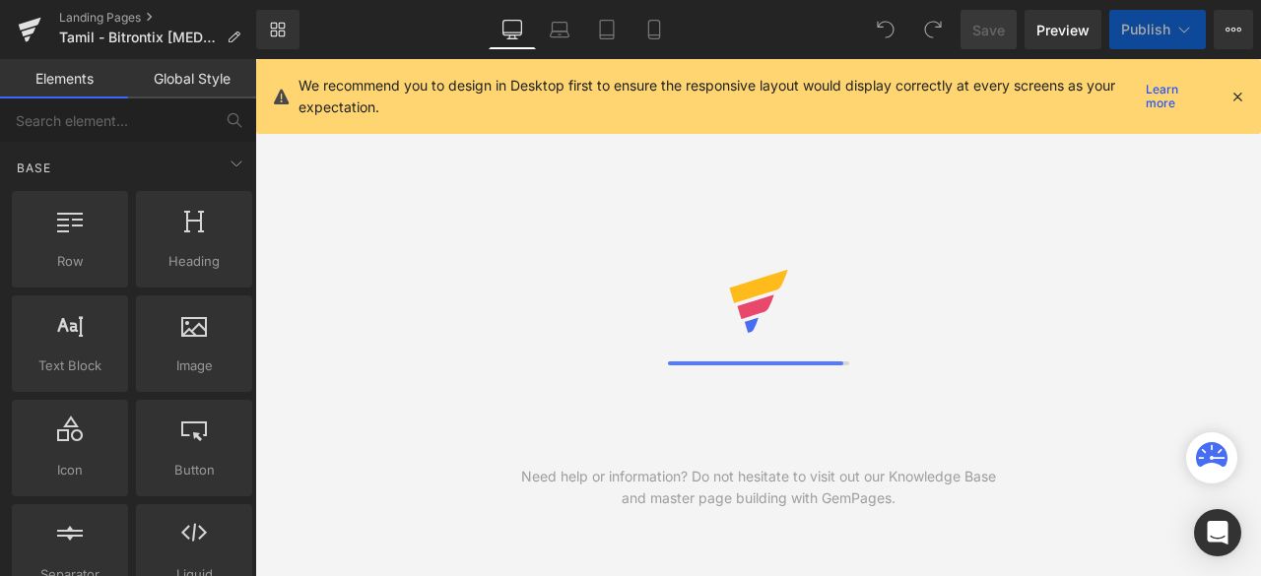 The image size is (1261, 576). Describe the element at coordinates (70, 261) in the screenshot. I see `span: Row` at that location.